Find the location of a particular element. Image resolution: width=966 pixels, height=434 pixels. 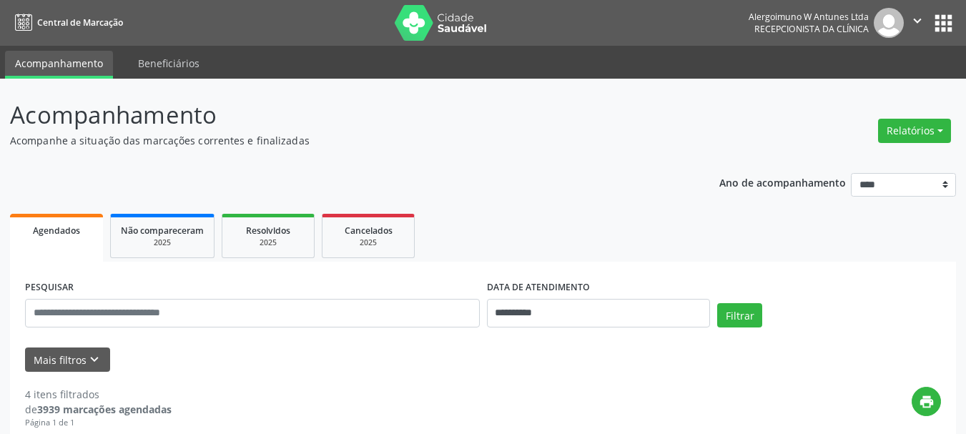

span: Central de Marcação is located at coordinates (80, 22).